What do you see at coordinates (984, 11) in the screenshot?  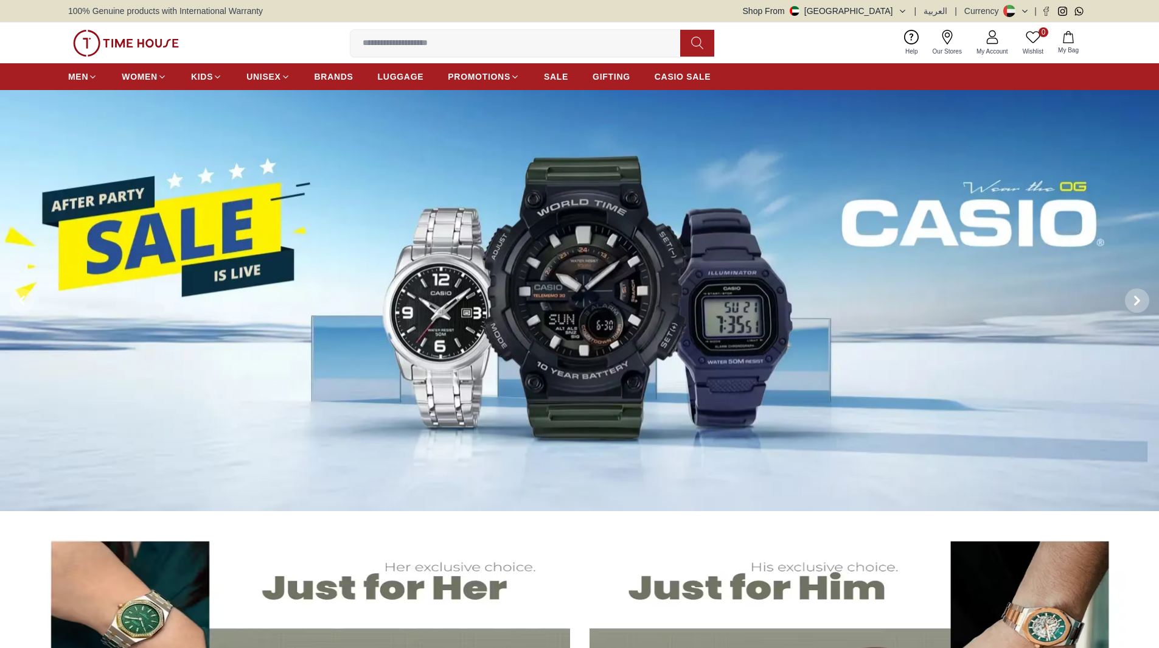 I see `div: Currency` at bounding box center [984, 11].